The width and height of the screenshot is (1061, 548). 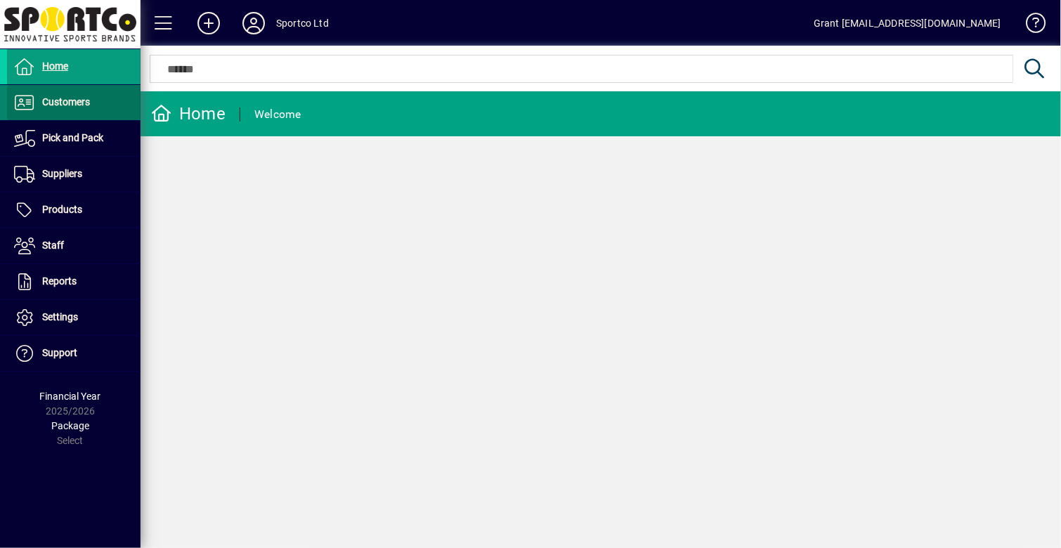 I want to click on span: Home, so click(x=55, y=66).